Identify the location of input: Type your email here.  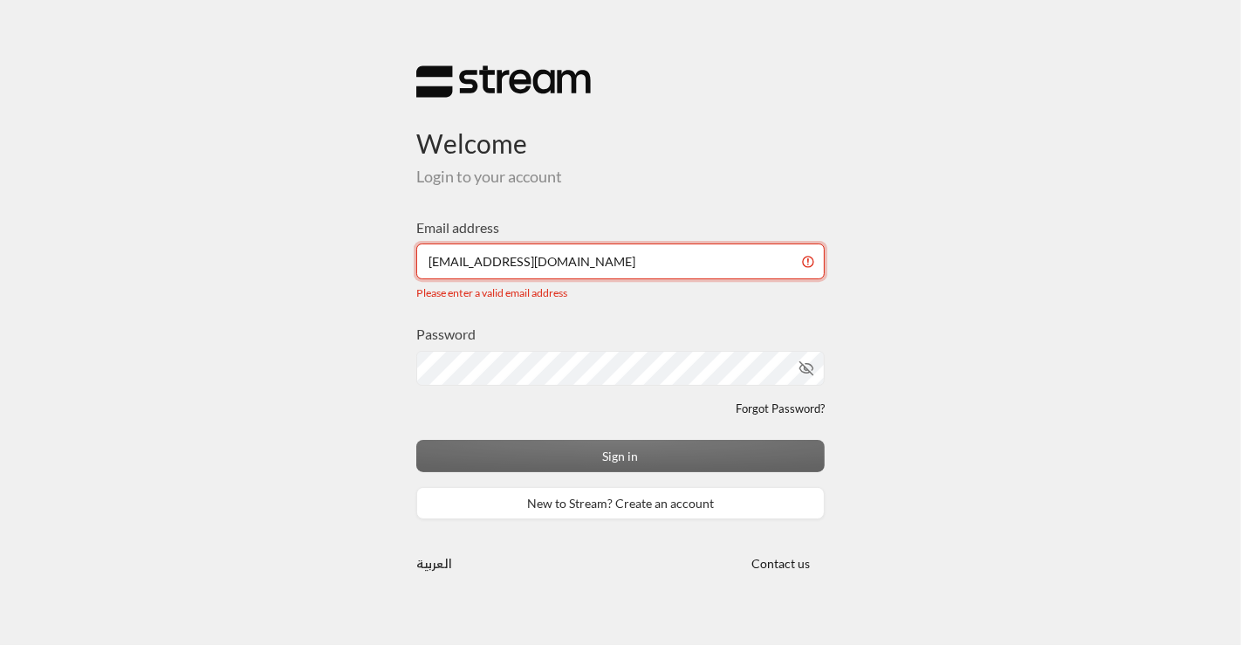
(620, 261).